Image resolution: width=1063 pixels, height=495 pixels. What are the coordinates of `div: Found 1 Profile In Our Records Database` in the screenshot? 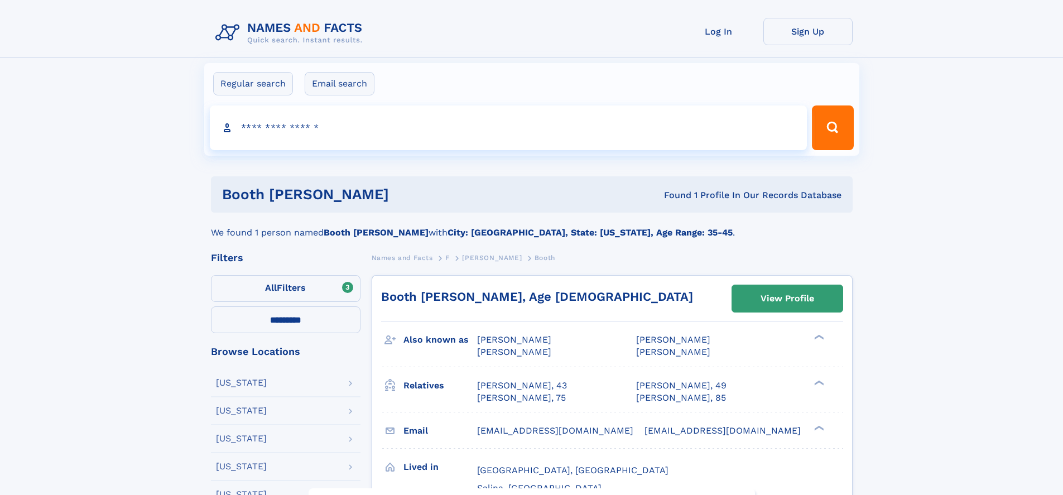 It's located at (684, 195).